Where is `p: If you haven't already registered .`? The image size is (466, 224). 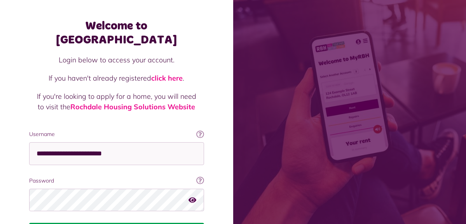 p: If you haven't already registered . is located at coordinates (117, 78).